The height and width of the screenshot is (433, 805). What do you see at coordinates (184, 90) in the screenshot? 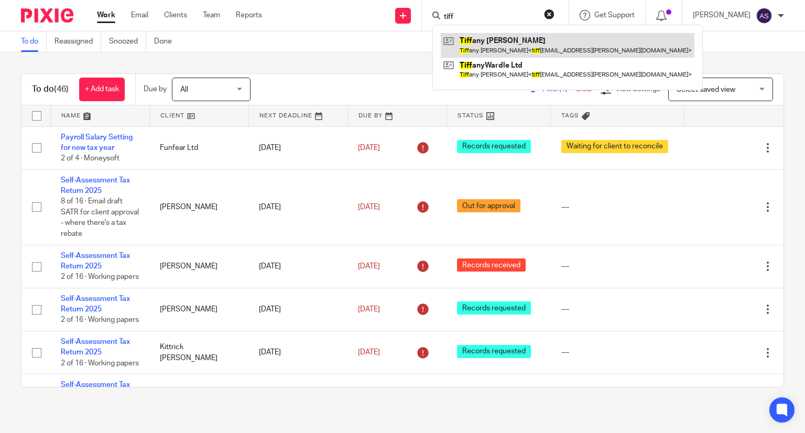
I see `span: All` at bounding box center [184, 90].